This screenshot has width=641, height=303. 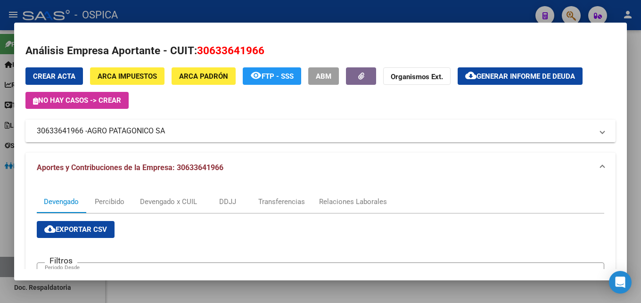 I want to click on span: Aportes y Contribuciones de la Empresa: 30633641966, so click(x=130, y=167).